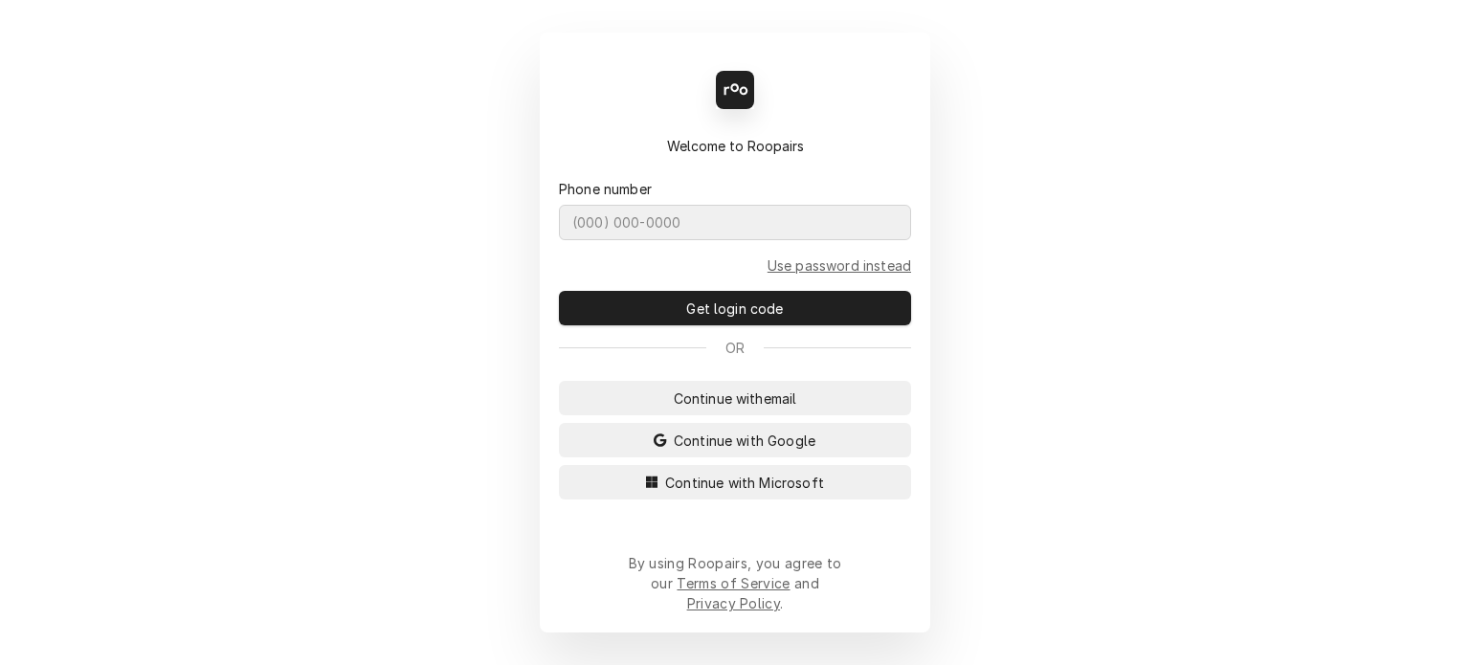  What do you see at coordinates (735, 440) in the screenshot?
I see `button: Continue with Google` at bounding box center [735, 440].